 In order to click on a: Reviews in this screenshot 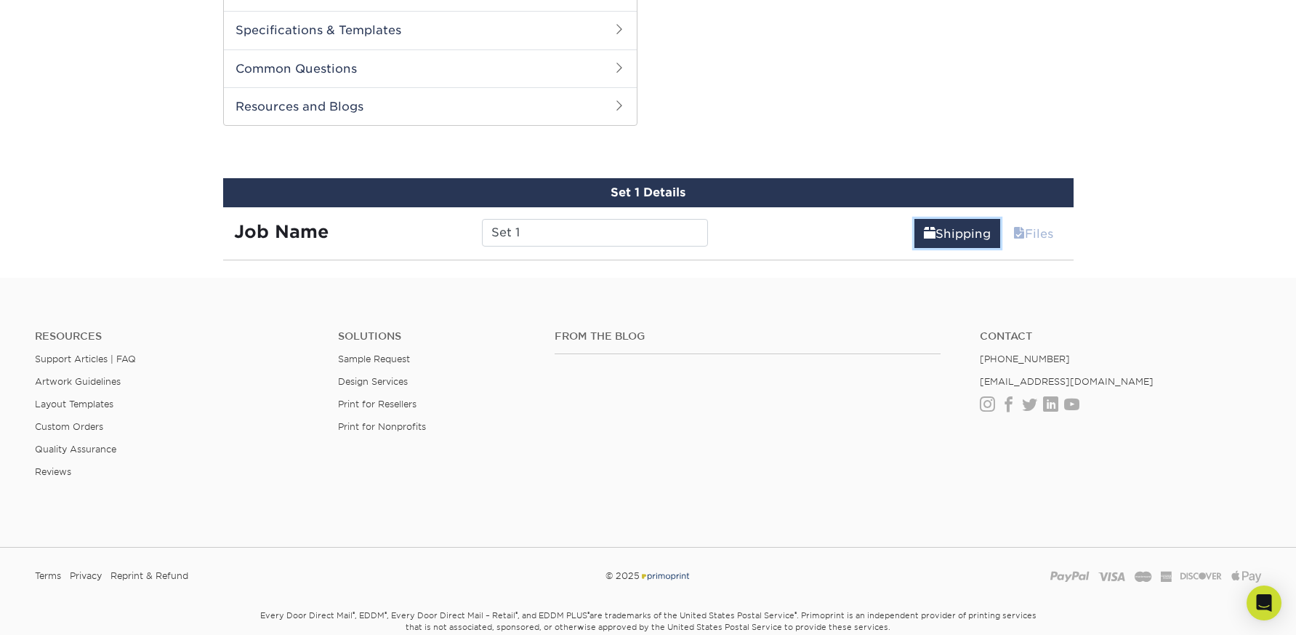, I will do `click(53, 471)`.